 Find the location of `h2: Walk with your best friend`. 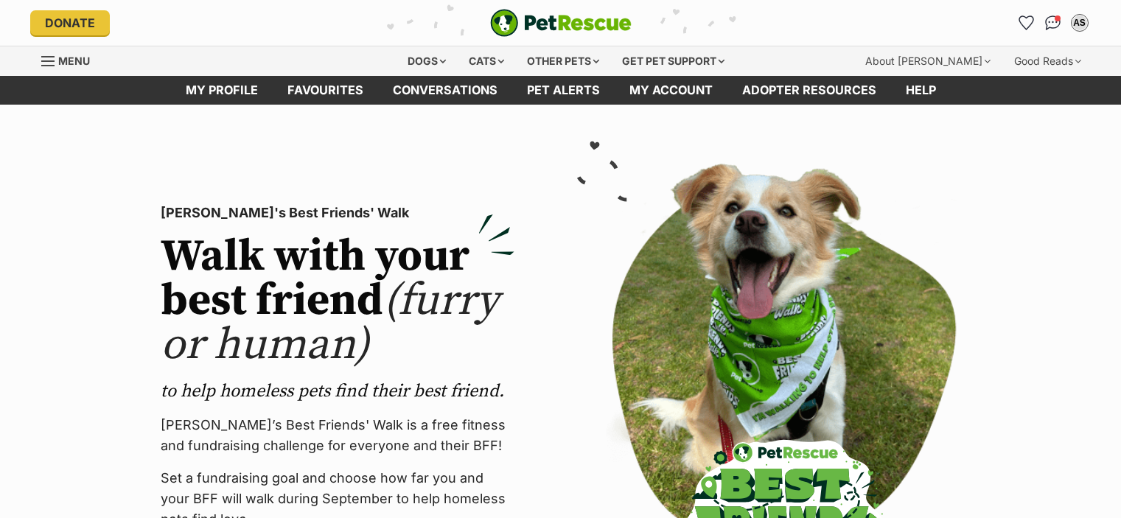

h2: Walk with your best friend is located at coordinates (338, 302).